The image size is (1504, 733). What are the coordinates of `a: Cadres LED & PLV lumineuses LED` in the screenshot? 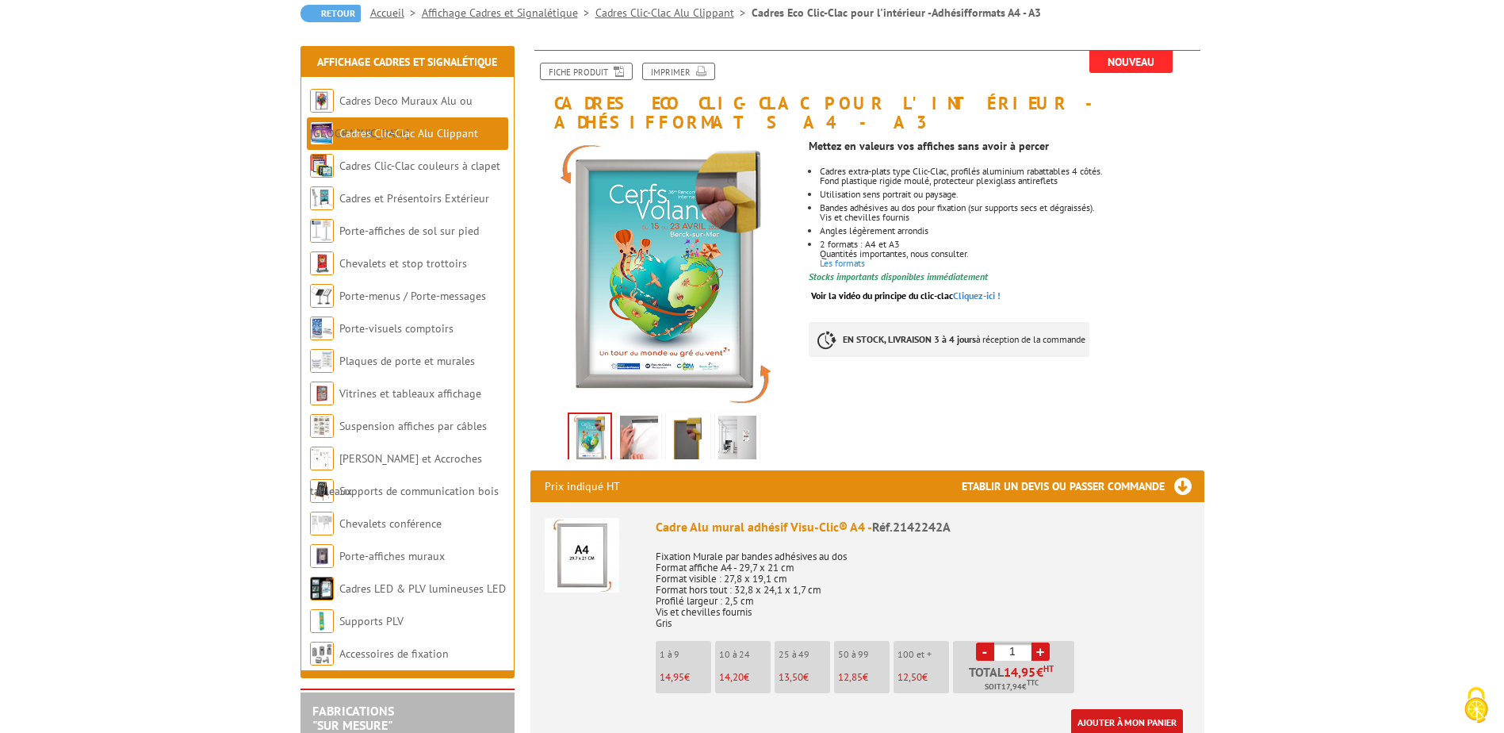 It's located at (423, 588).